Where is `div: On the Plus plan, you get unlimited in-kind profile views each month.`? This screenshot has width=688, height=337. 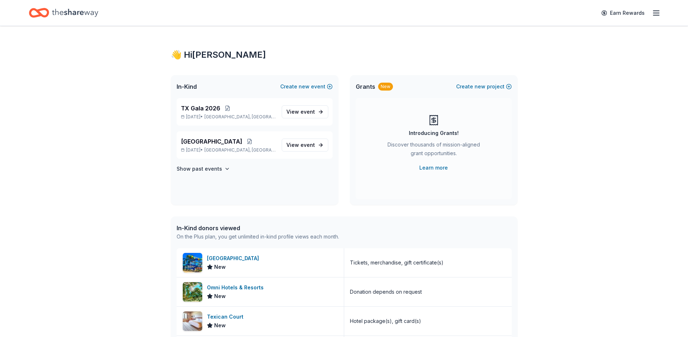 div: On the Plus plan, you get unlimited in-kind profile views each month. is located at coordinates (258, 237).